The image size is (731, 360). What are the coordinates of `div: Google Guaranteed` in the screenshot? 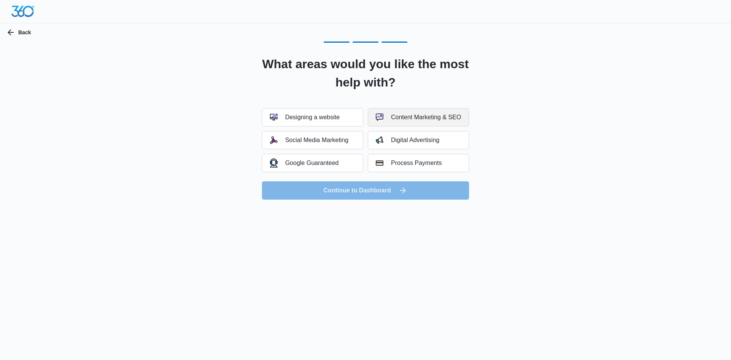 It's located at (304, 163).